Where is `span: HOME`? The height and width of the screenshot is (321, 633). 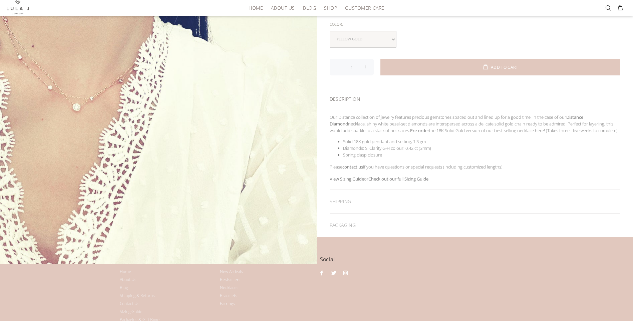
span: HOME is located at coordinates (256, 8).